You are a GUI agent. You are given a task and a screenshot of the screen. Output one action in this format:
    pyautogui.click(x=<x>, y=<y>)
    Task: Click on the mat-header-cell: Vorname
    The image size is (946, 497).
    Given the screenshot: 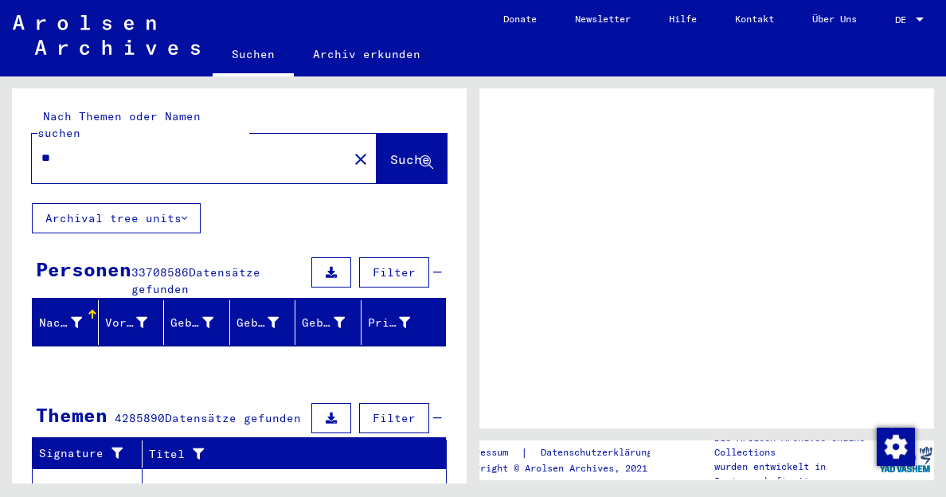 What is the action you would take?
    pyautogui.click(x=131, y=322)
    